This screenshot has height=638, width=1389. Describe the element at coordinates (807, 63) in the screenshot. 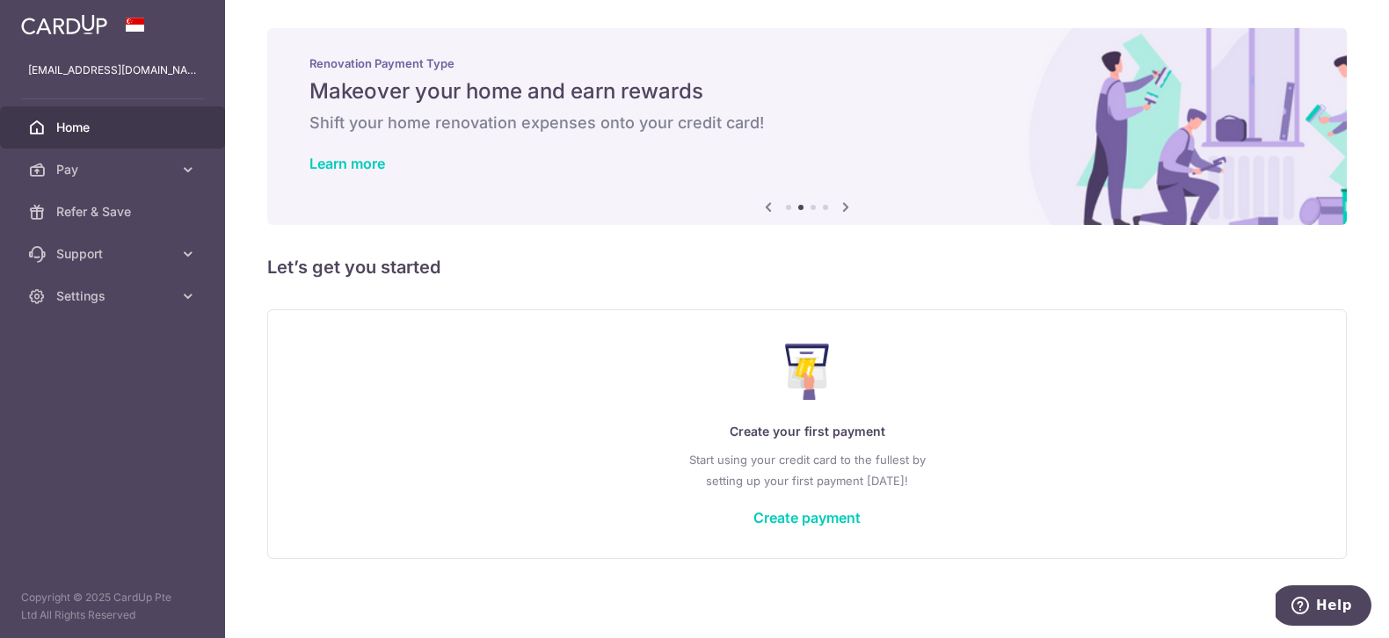

I see `p: Renovation Payment Type` at that location.